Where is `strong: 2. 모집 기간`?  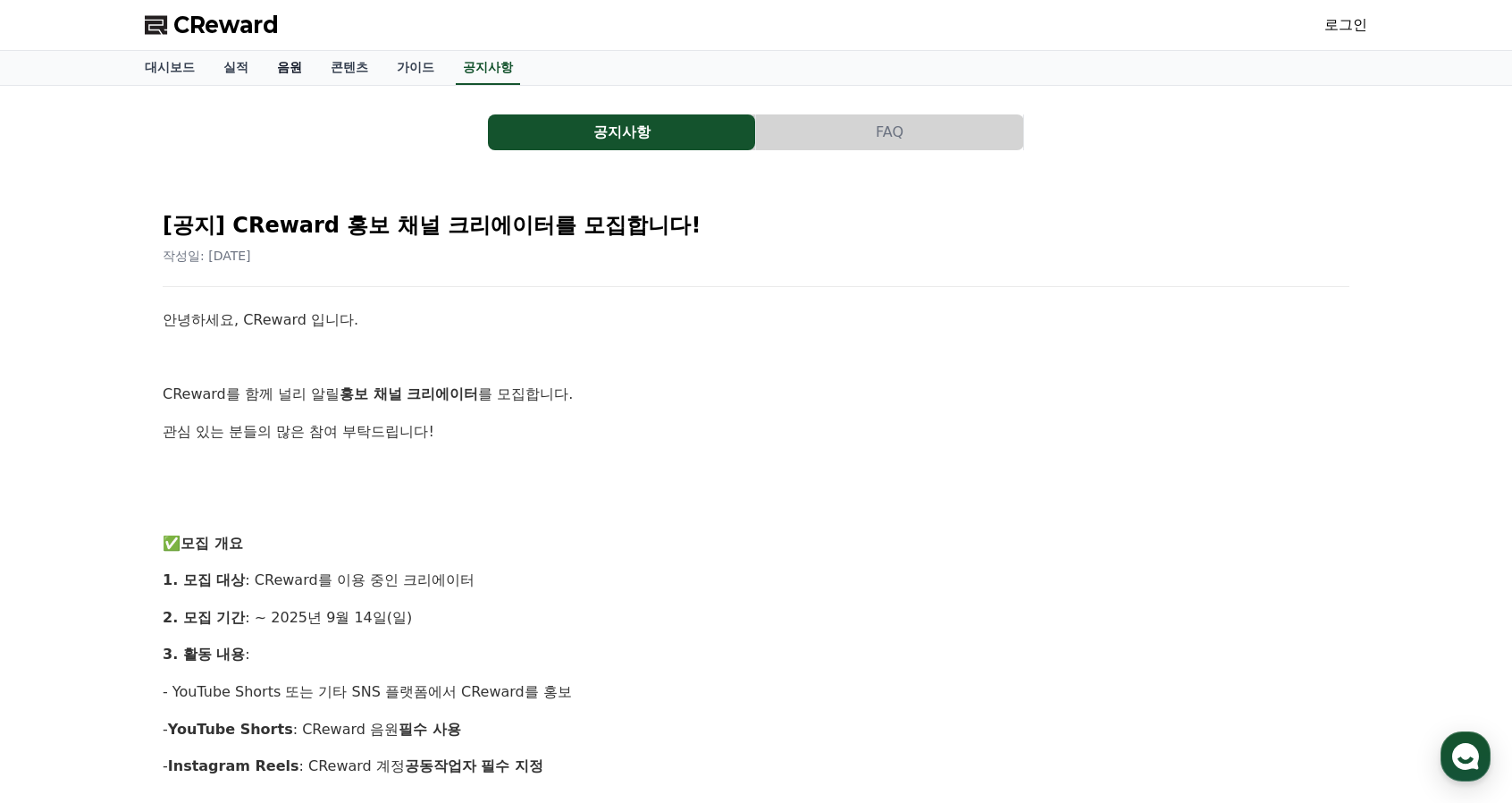
strong: 2. 모집 기간 is located at coordinates (204, 617).